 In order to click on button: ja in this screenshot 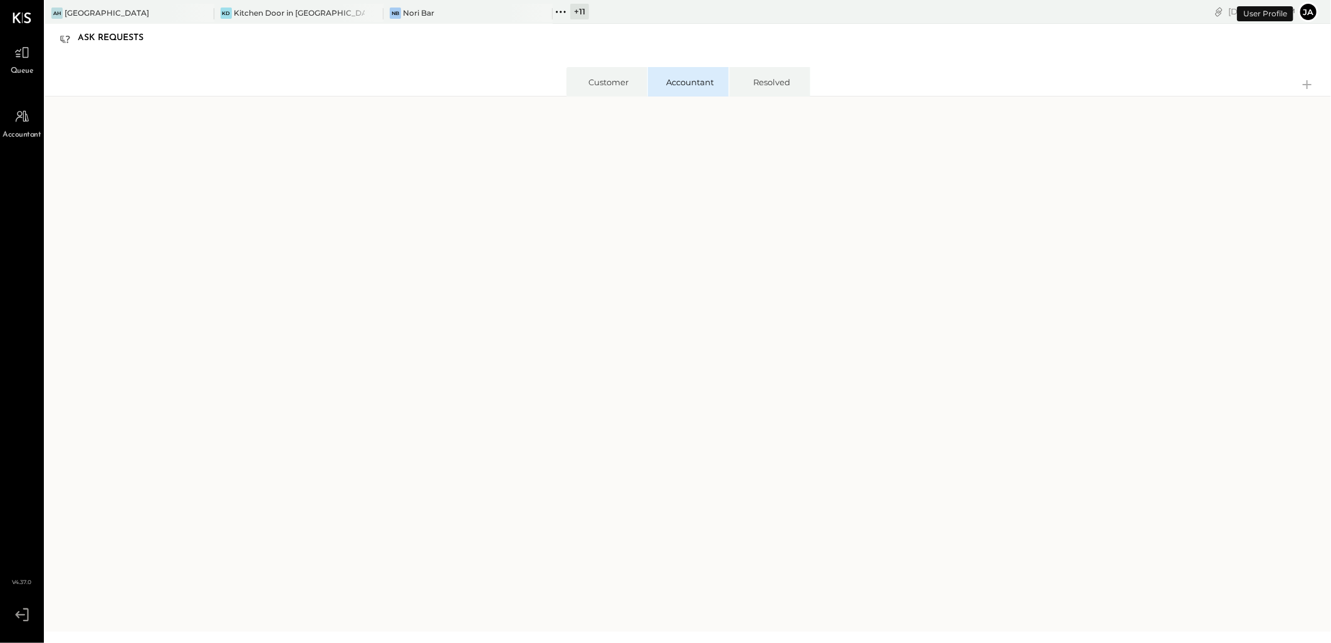, I will do `click(1309, 12)`.